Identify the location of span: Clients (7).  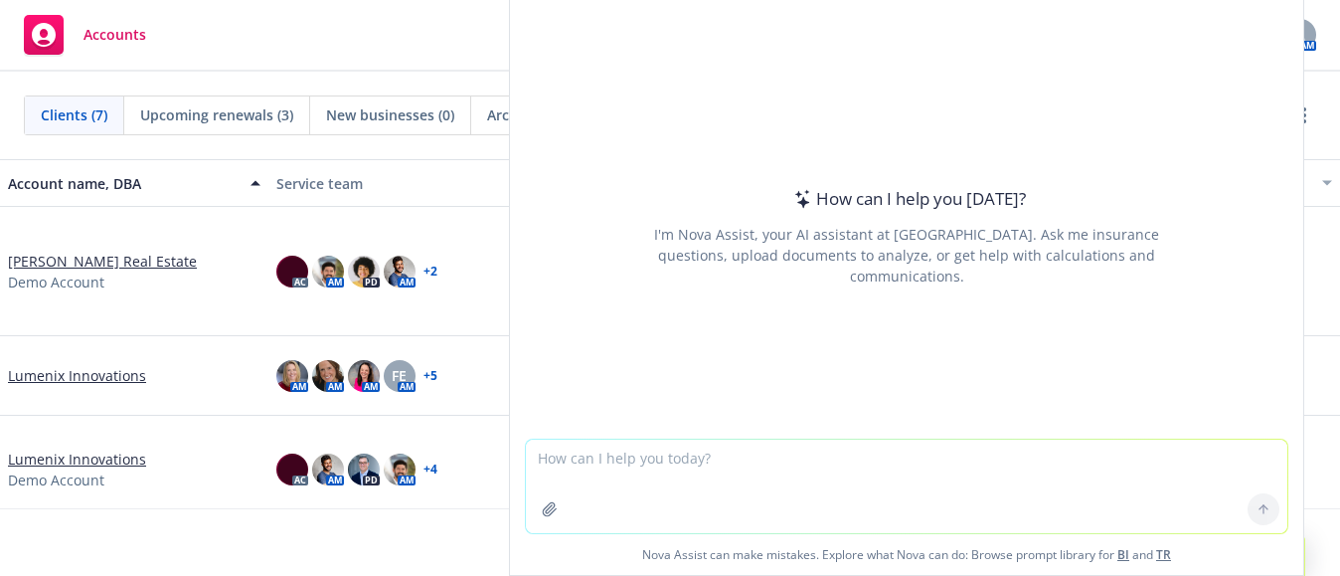
(74, 114).